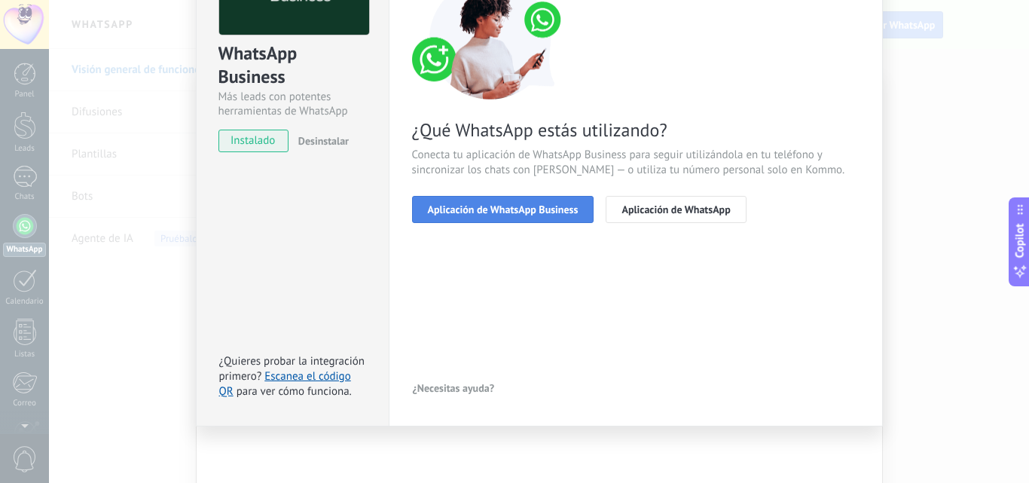 This screenshot has height=483, width=1029. What do you see at coordinates (294, 391) in the screenshot?
I see `span: para ver cómo funciona.` at bounding box center [294, 391].